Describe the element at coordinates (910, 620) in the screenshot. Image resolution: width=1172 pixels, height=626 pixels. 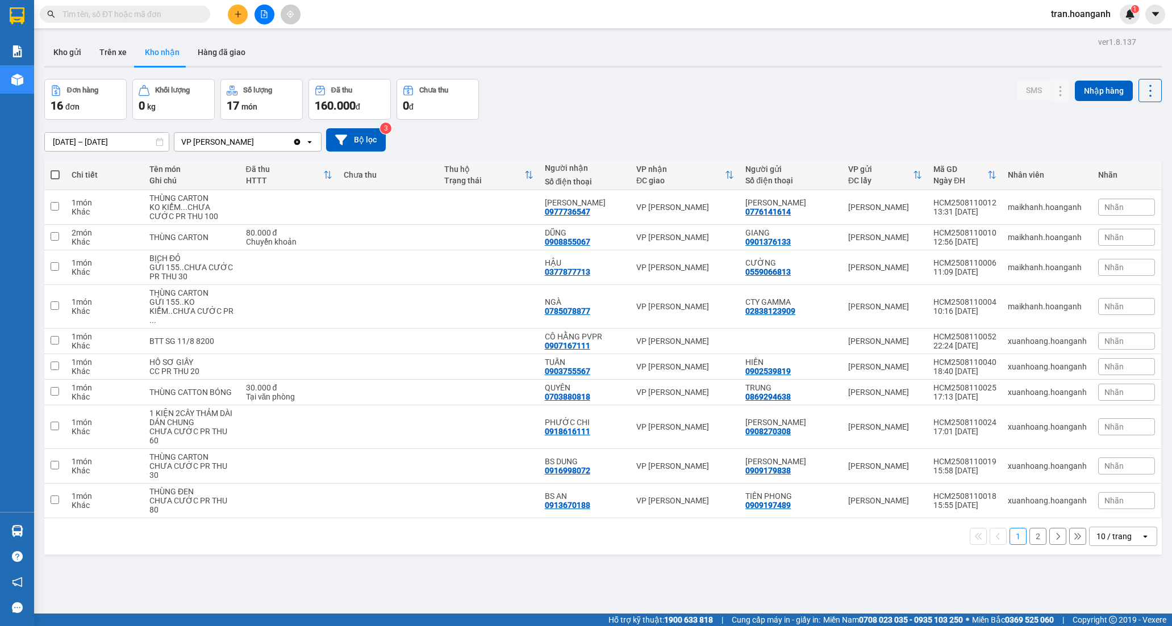
I see `strong: 0708 023 035 - 0935 103 250` at that location.